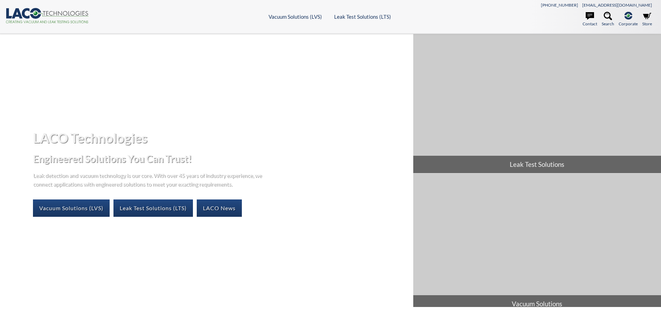 Image resolution: width=661 pixels, height=316 pixels. I want to click on a: Vacuum Solutions, so click(537, 243).